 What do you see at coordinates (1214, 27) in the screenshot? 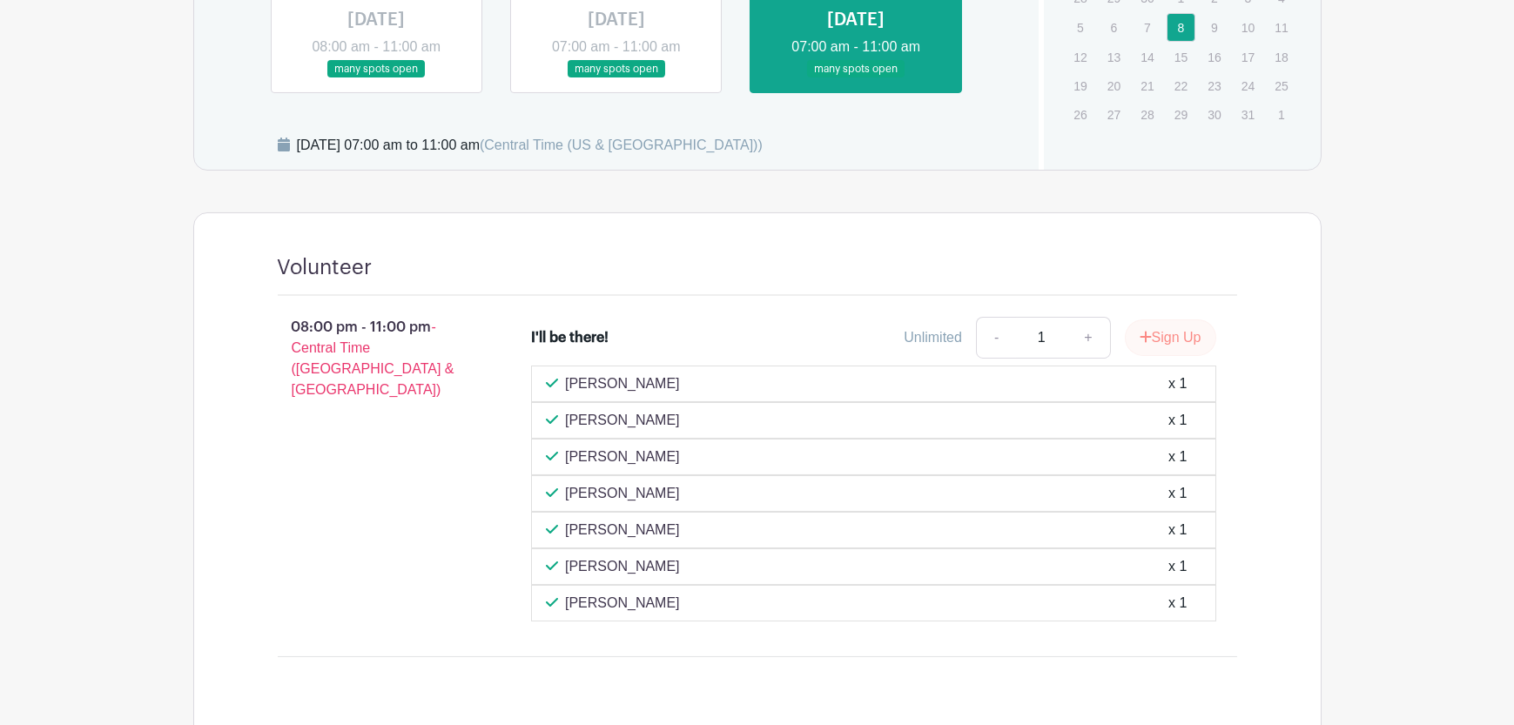
I see `p: 9` at bounding box center [1214, 27].